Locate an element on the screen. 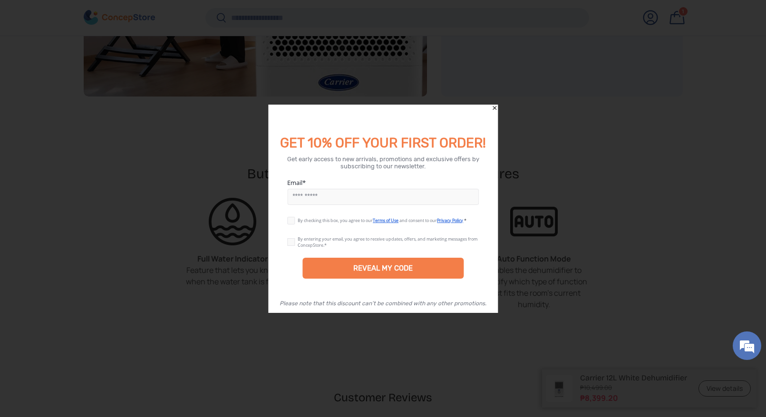  div: Chat with us now is located at coordinates (105, 59).